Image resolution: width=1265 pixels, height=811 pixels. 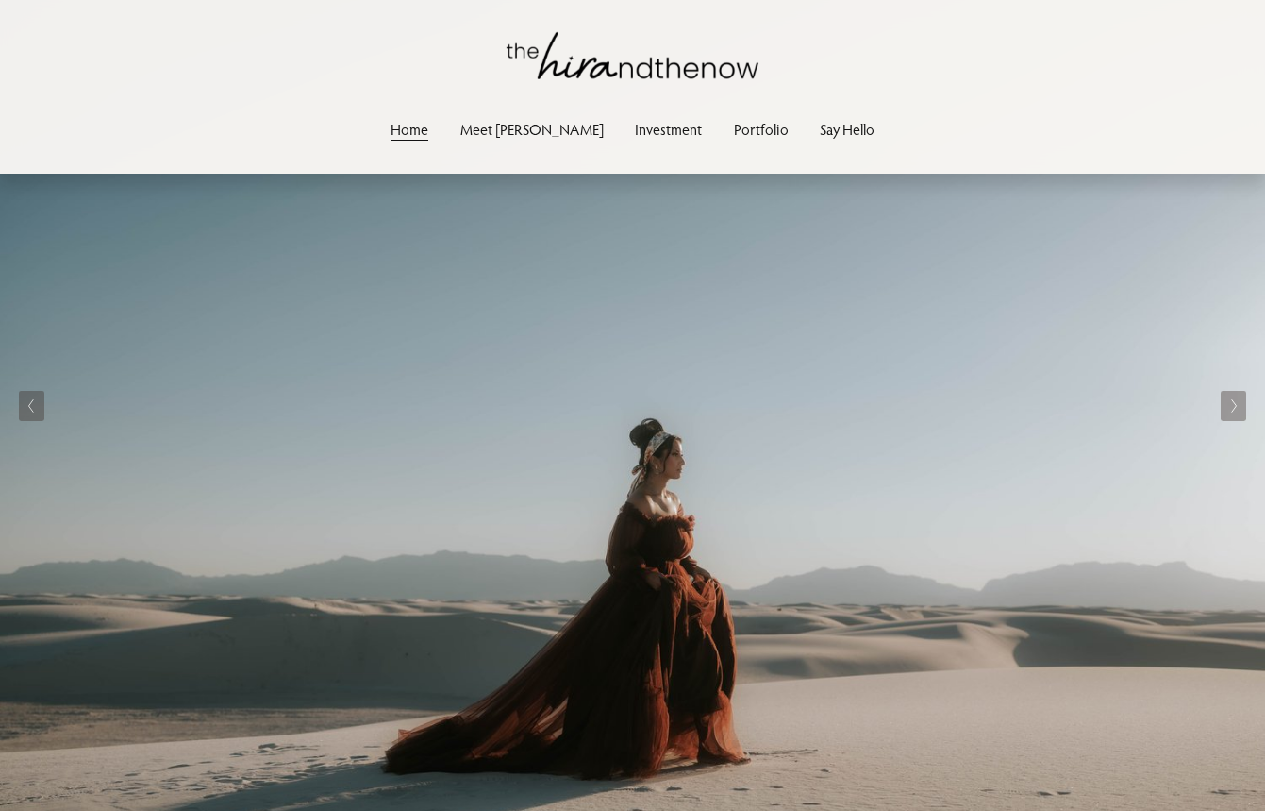 What do you see at coordinates (410, 129) in the screenshot?
I see `a: Home` at bounding box center [410, 129].